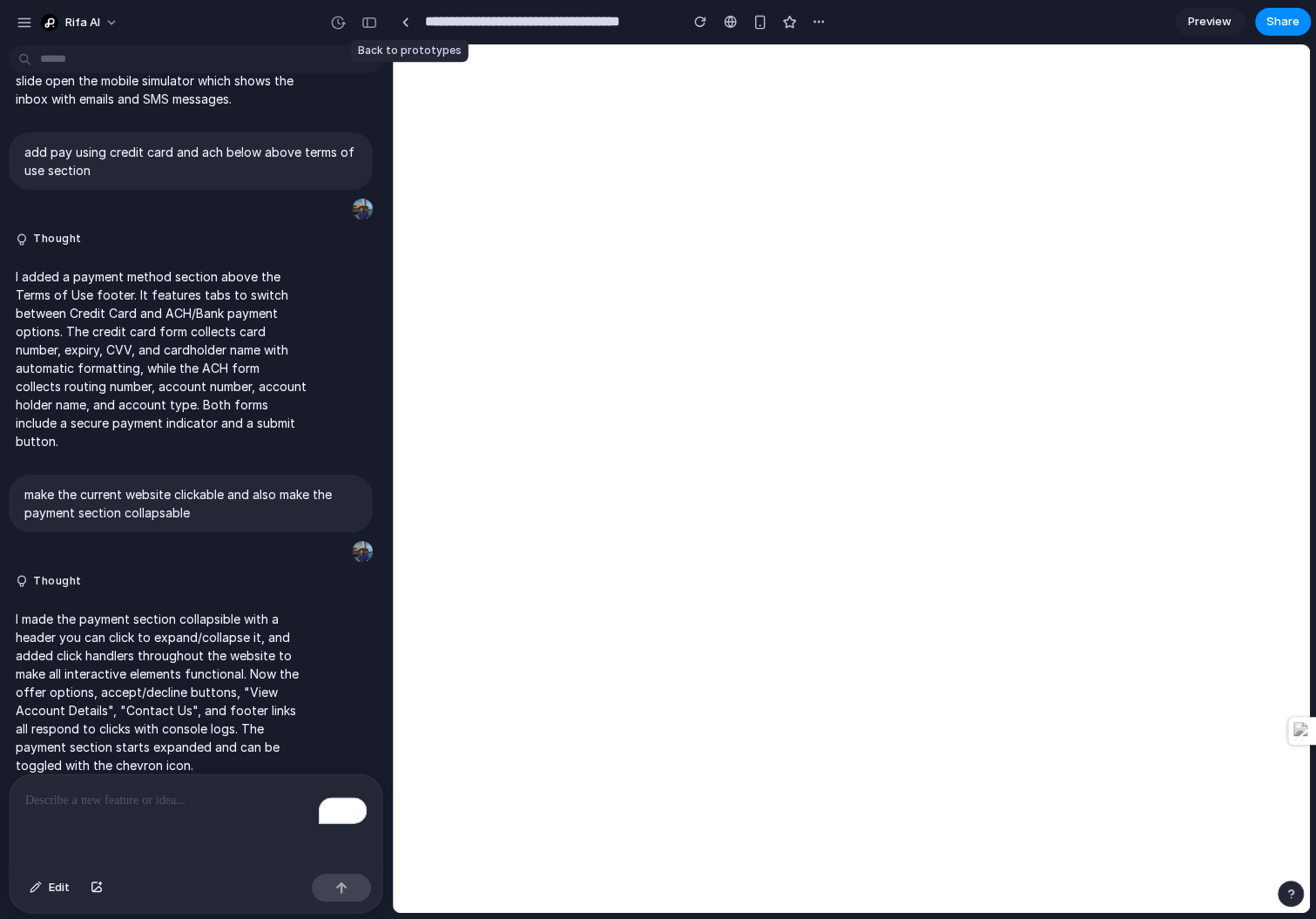 This screenshot has height=919, width=1316. What do you see at coordinates (1283, 21) in the screenshot?
I see `span: Share` at bounding box center [1283, 21].